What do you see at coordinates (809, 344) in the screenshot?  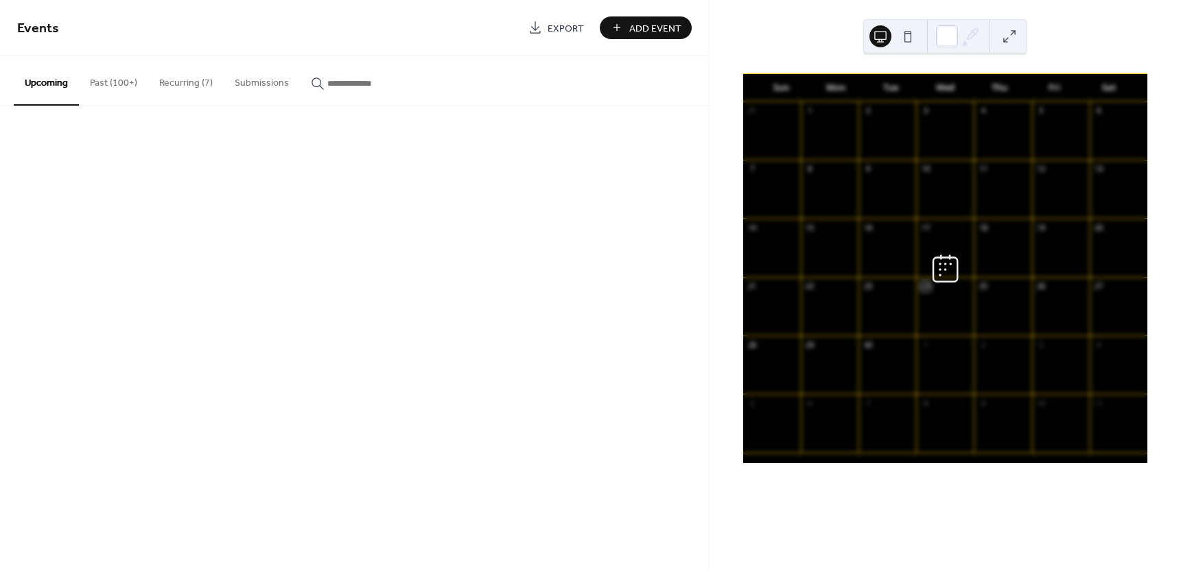 I see `div: 29` at bounding box center [809, 344].